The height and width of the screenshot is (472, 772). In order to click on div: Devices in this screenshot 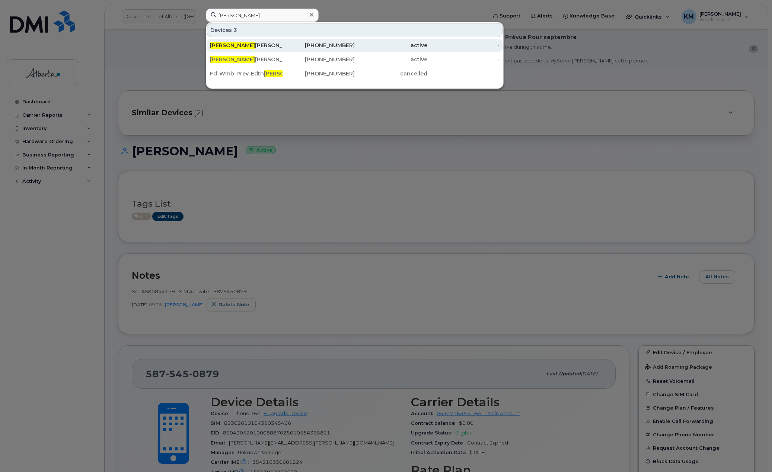, I will do `click(355, 30)`.